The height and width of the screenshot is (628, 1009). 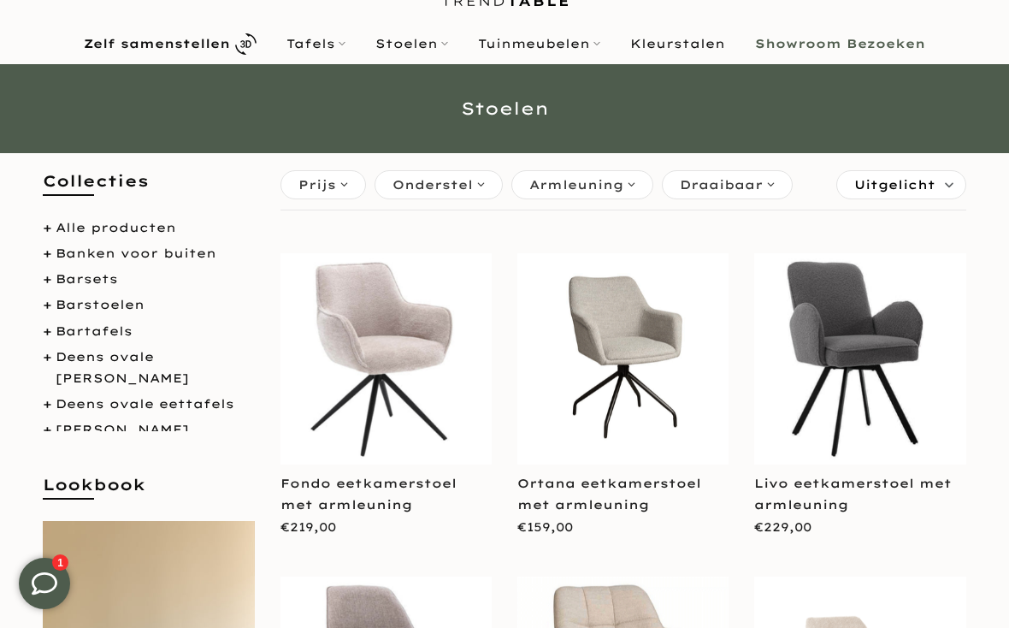 I want to click on b: Zelf samenstellen, so click(x=156, y=44).